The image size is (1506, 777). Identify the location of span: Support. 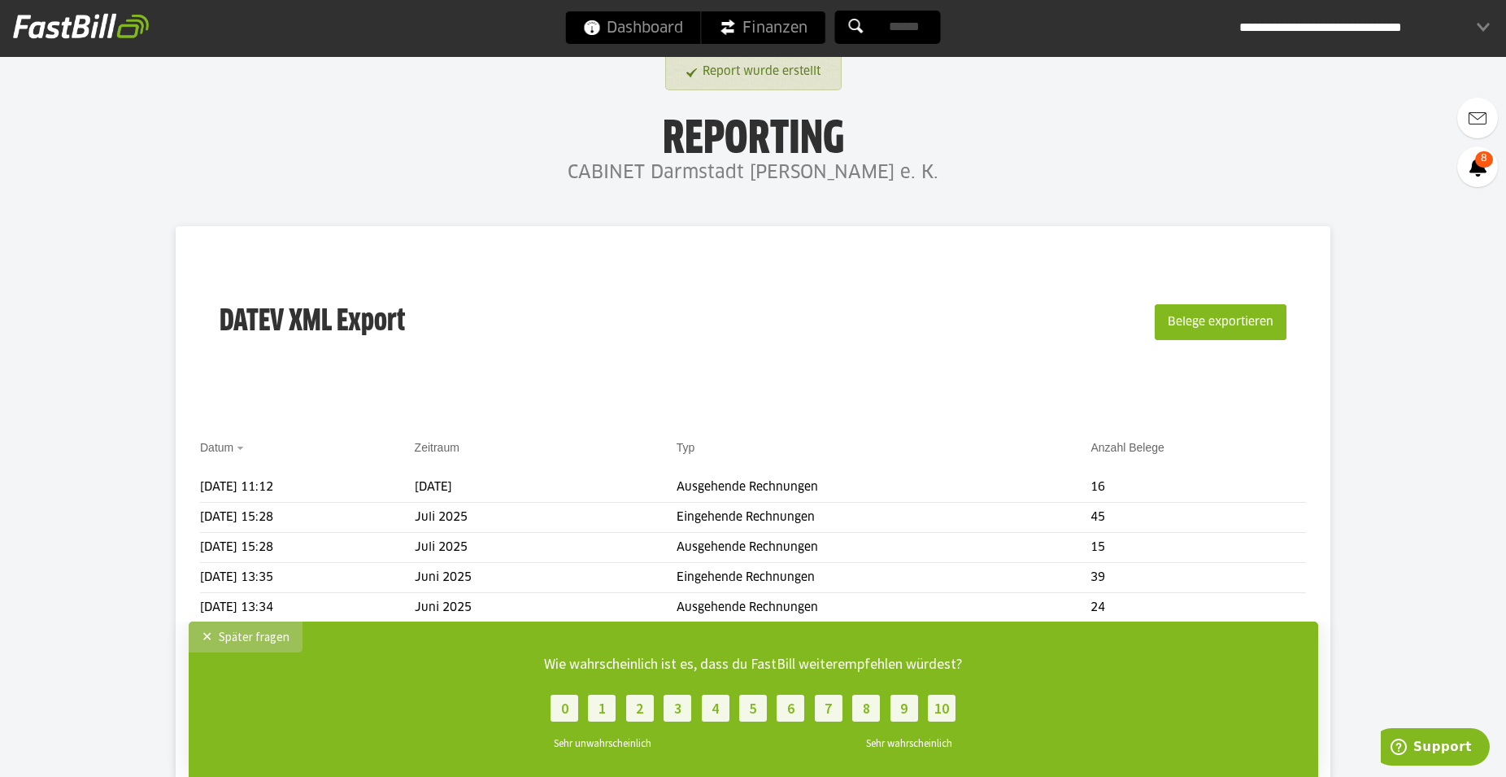
(62, 19).